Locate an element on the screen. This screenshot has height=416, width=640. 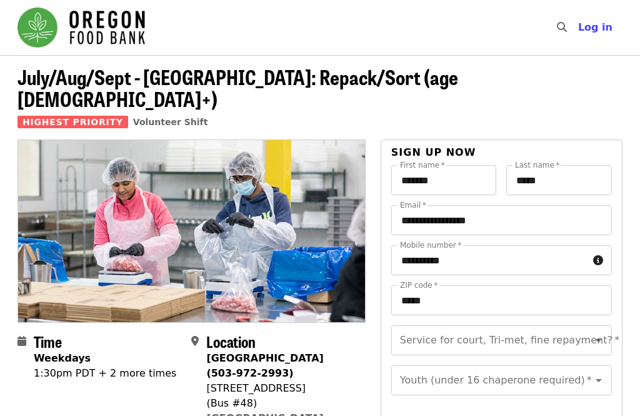
strong: Weekdays is located at coordinates (62, 358).